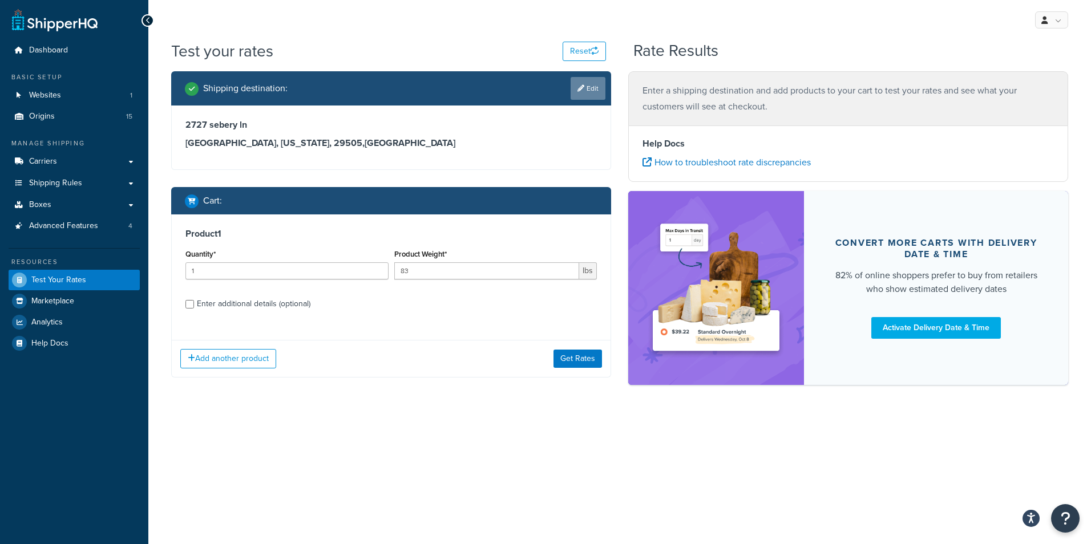 Image resolution: width=1091 pixels, height=544 pixels. I want to click on a: Dashboard, so click(74, 50).